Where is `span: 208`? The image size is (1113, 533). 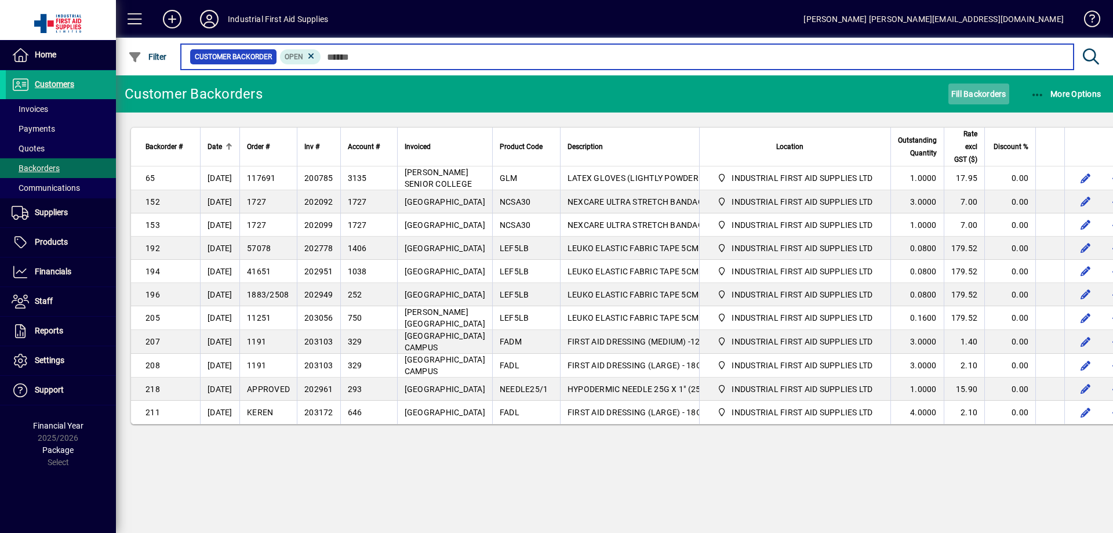 span: 208 is located at coordinates (152, 365).